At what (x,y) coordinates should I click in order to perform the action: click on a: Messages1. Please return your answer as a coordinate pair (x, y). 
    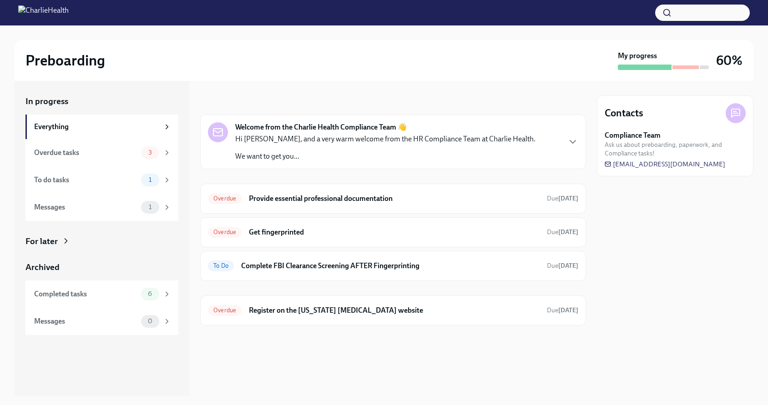
    Looking at the image, I should click on (102, 207).